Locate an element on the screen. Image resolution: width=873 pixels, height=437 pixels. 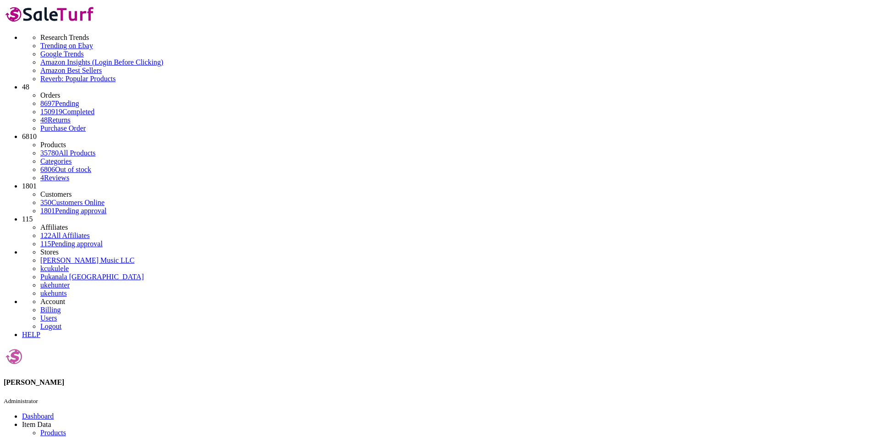
a: HELP is located at coordinates (31, 334).